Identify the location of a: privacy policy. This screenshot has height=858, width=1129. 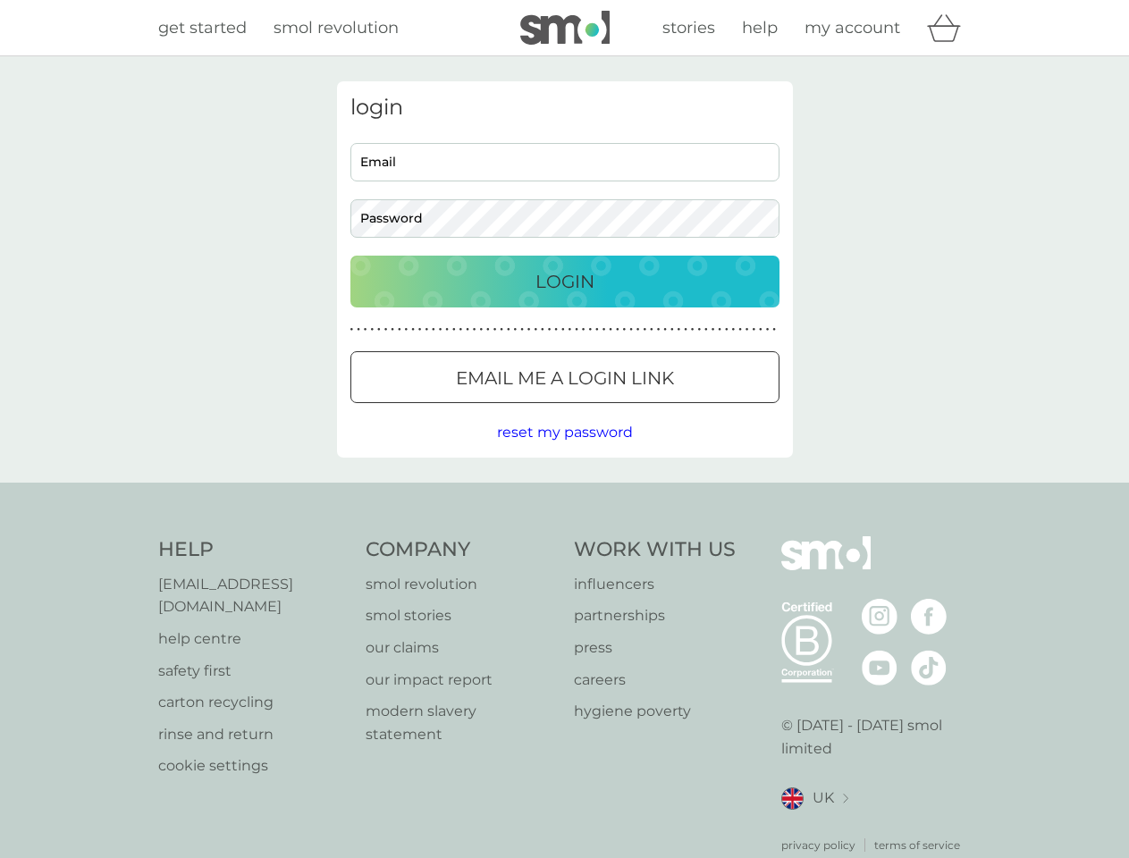
(818, 845).